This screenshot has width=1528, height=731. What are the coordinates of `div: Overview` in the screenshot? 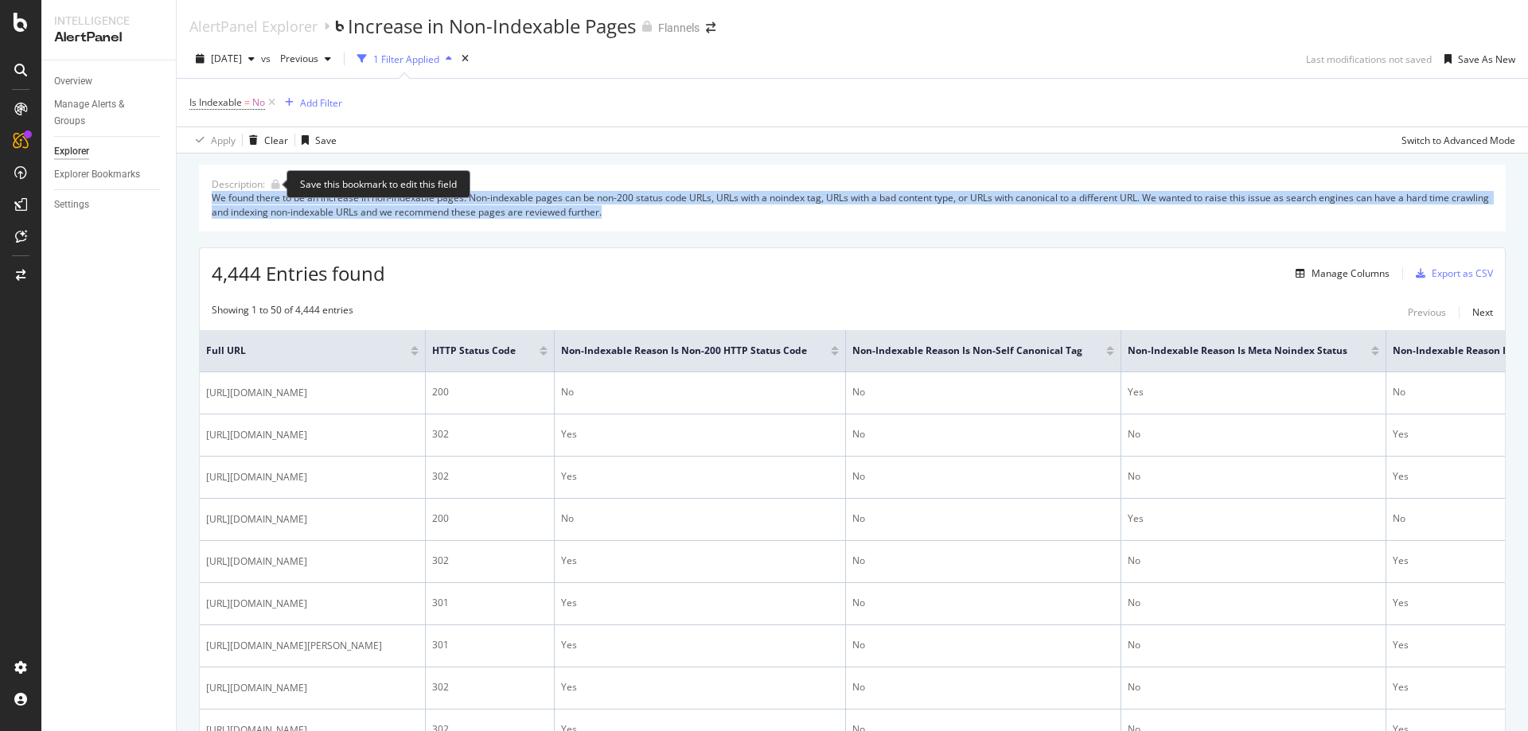 It's located at (73, 81).